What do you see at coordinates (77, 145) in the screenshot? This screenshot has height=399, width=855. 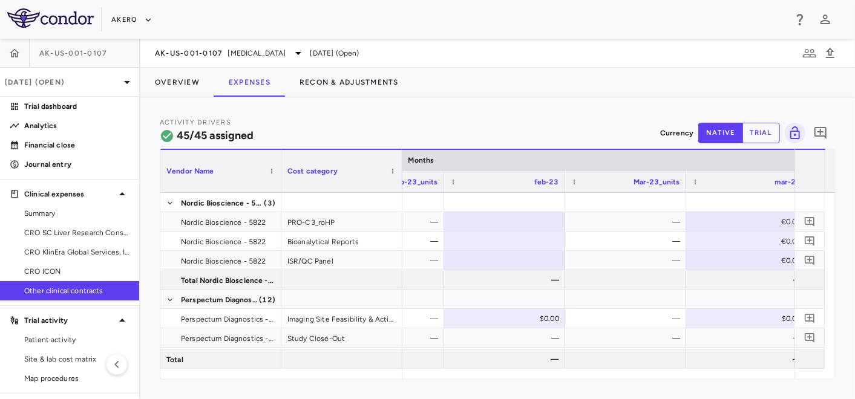 I see `p: Financial close` at bounding box center [77, 145].